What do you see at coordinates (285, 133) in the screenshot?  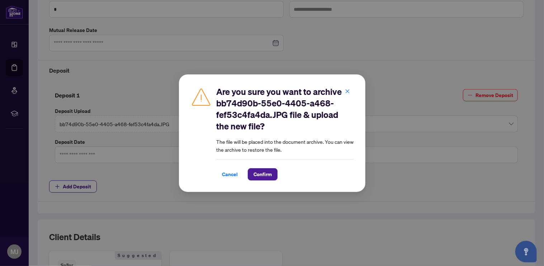 I see `div: The file will be placed into the document archive. You can view the archive to restore the file.` at bounding box center [285, 133].